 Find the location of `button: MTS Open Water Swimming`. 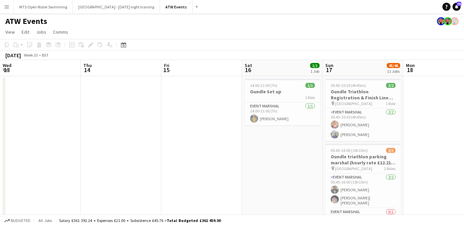

button: MTS Open Water Swimming is located at coordinates (43, 7).